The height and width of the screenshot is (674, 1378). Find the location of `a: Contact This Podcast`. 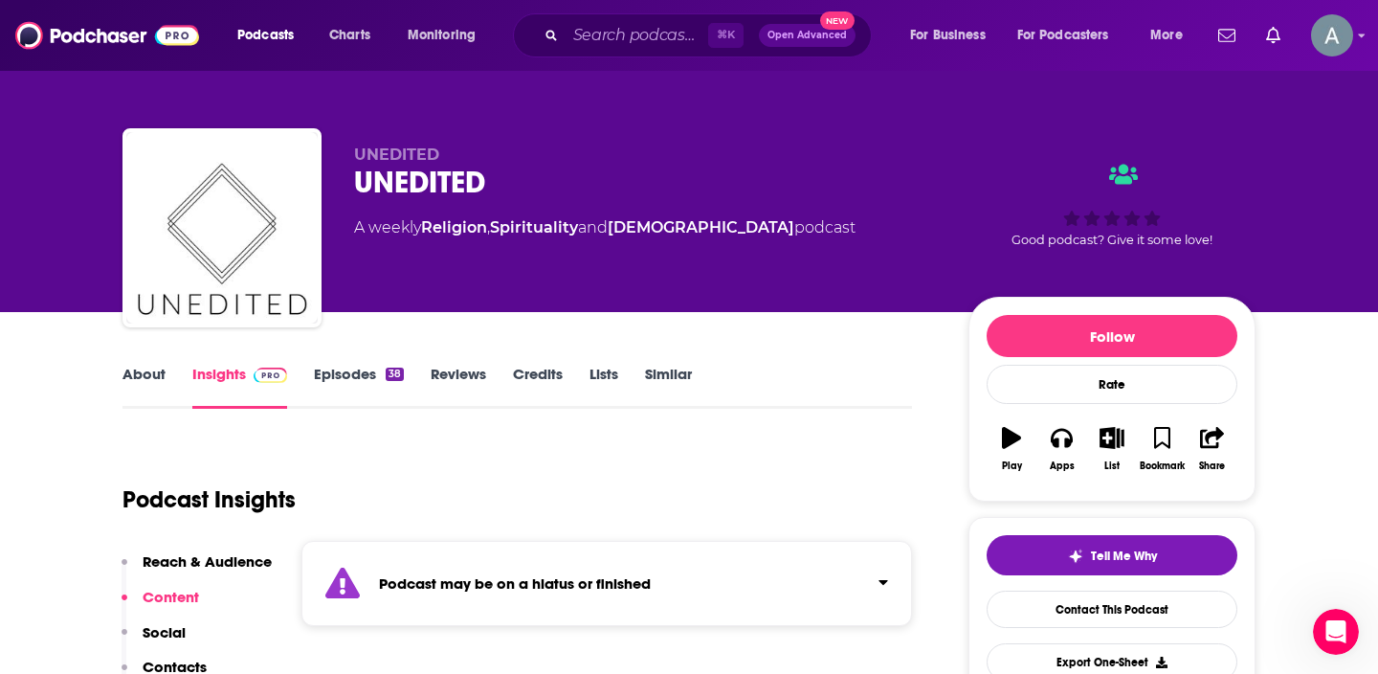

a: Contact This Podcast is located at coordinates (1112, 609).